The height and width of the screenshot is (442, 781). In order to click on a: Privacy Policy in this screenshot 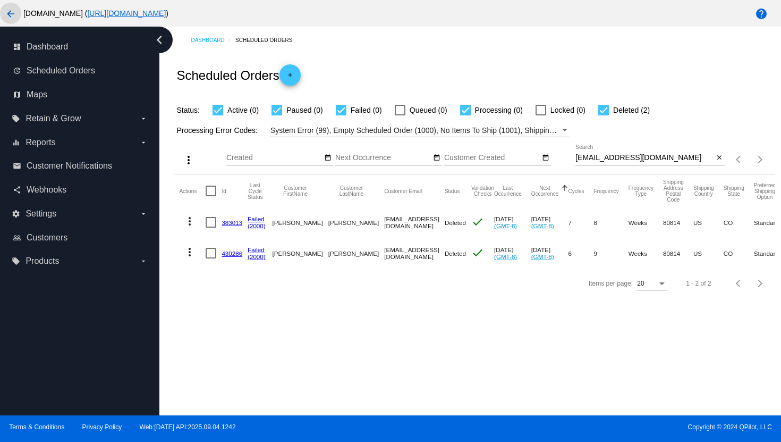, I will do `click(102, 427)`.